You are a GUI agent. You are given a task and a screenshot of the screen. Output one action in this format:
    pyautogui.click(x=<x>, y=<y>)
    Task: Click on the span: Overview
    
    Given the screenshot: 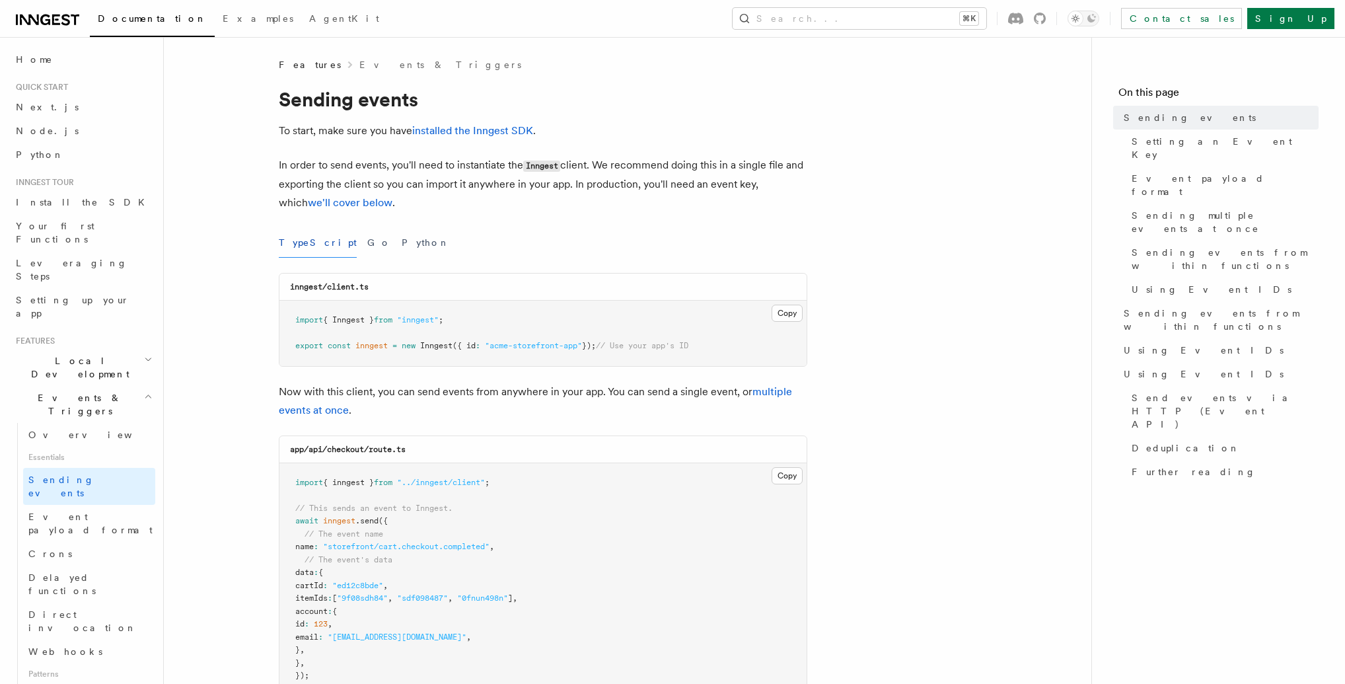 What is the action you would take?
    pyautogui.click(x=96, y=435)
    